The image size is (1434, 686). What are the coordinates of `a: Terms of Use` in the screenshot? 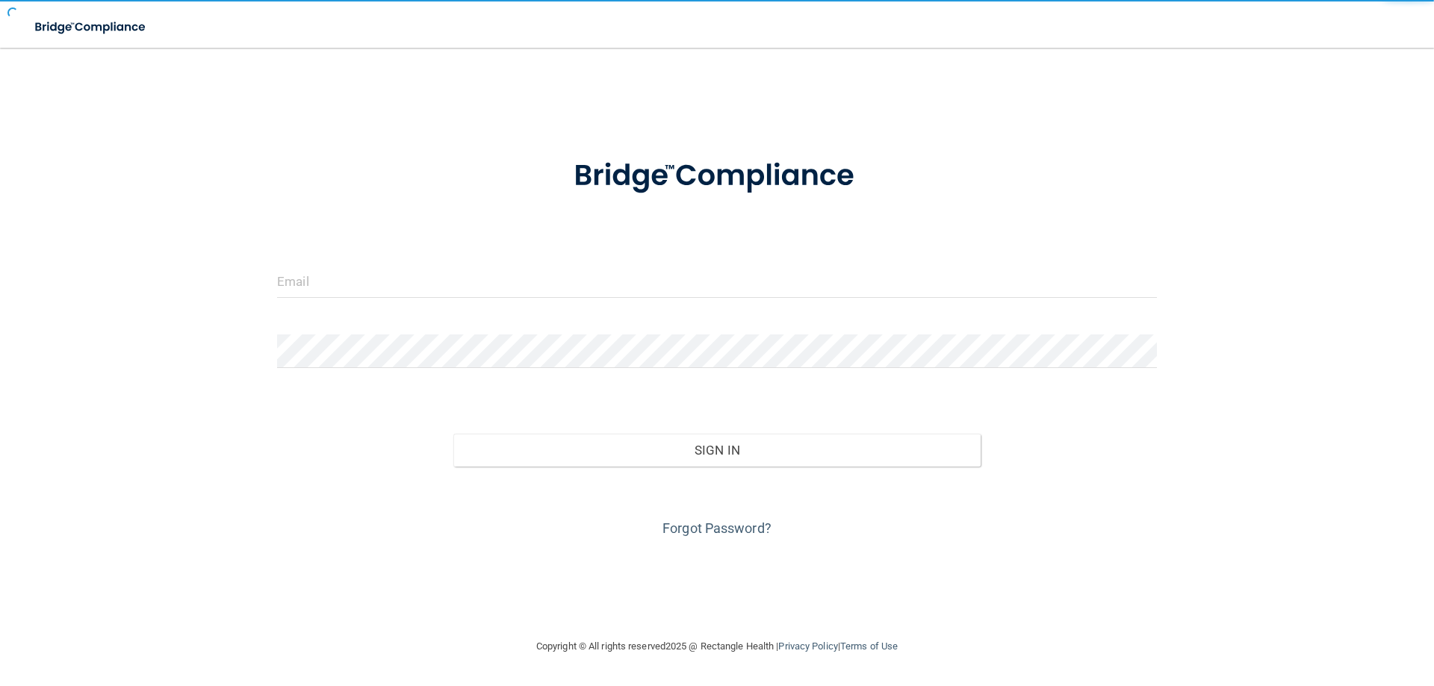 It's located at (869, 646).